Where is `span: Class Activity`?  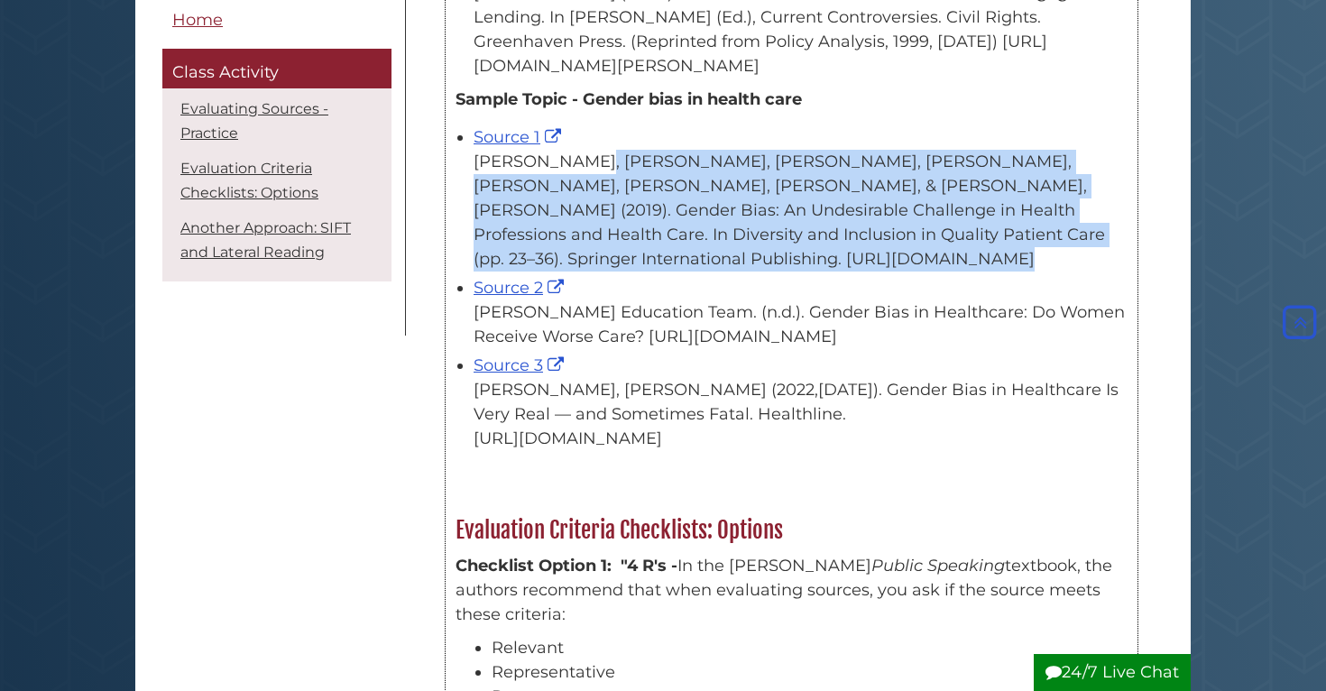
span: Class Activity is located at coordinates (225, 73).